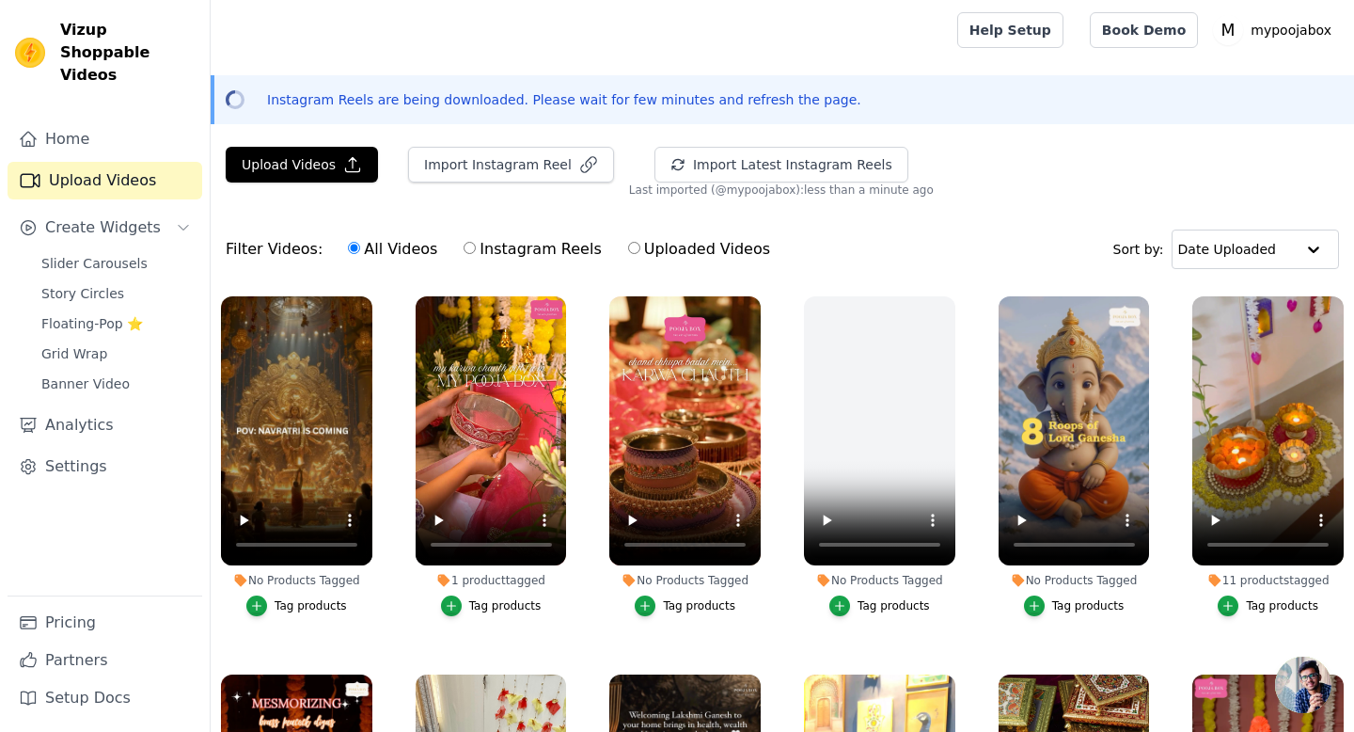  I want to click on span: Story Circles, so click(83, 293).